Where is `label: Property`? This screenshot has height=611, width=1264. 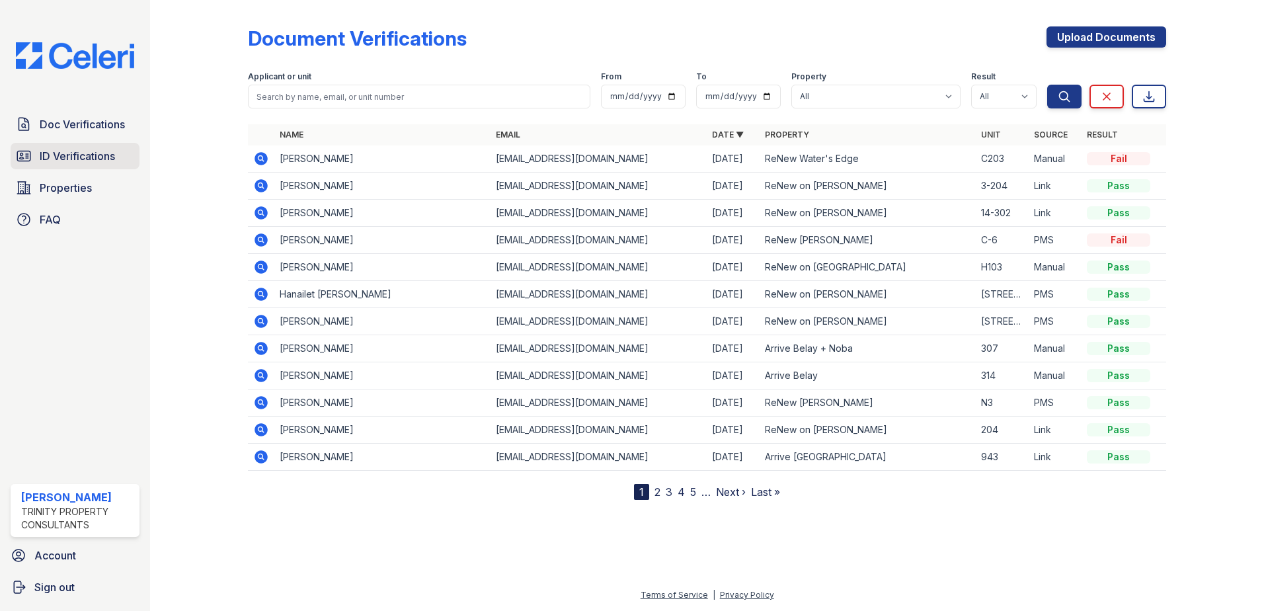
label: Property is located at coordinates (809, 77).